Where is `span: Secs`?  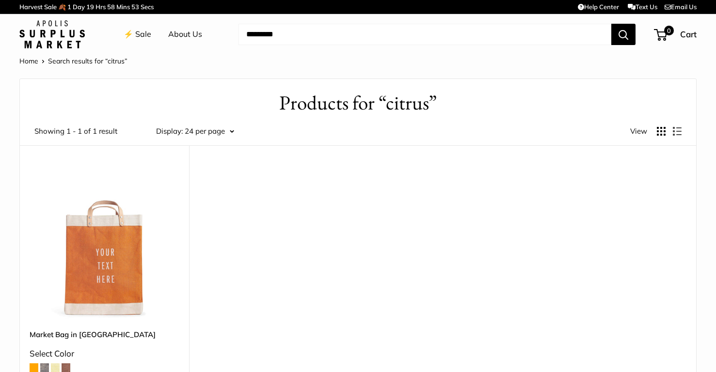
span: Secs is located at coordinates (147, 7).